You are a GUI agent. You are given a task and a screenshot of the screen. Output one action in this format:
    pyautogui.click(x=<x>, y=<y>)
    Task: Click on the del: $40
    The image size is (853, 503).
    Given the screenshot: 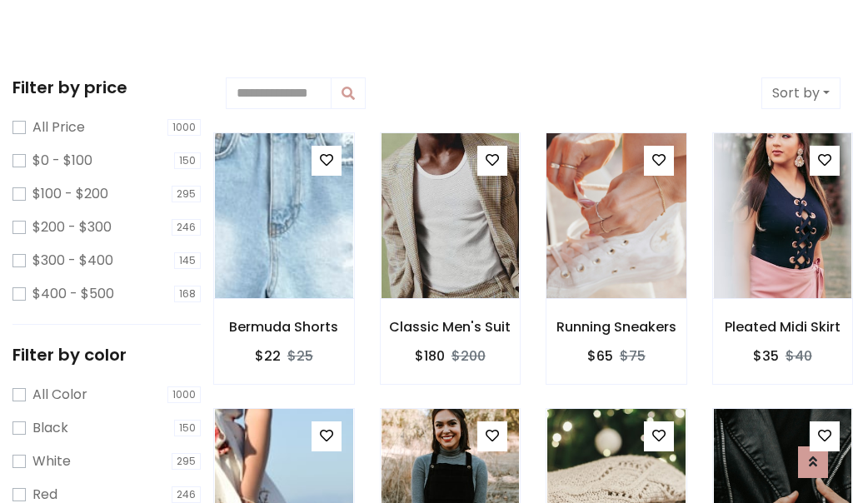 What is the action you would take?
    pyautogui.click(x=799, y=356)
    